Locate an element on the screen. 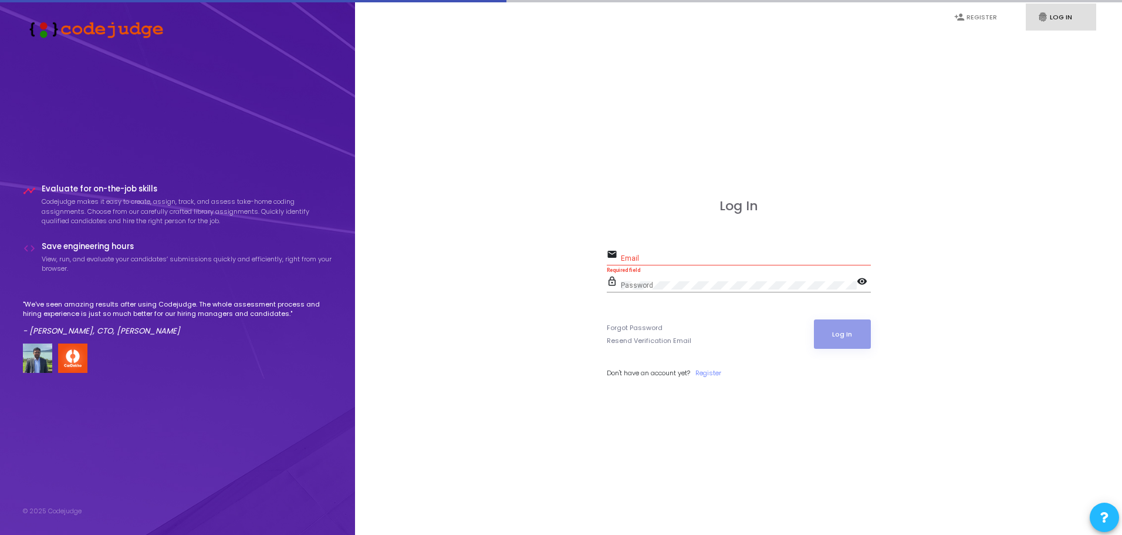  a: person_addRegister is located at coordinates (978, 17).